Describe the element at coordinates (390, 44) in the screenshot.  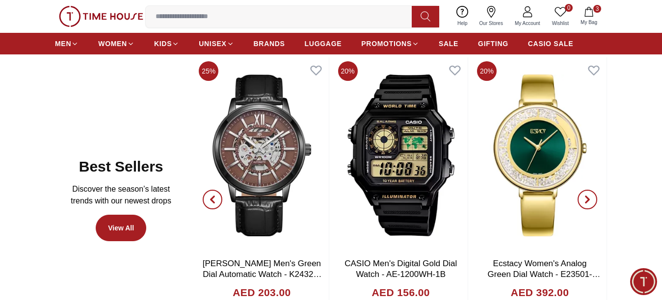
I see `a: PROMOTIONS` at that location.